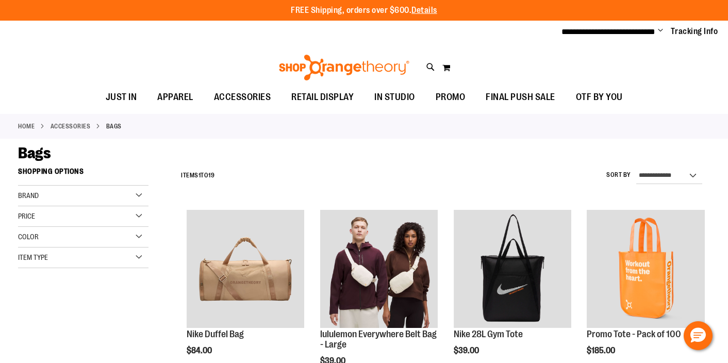 The width and height of the screenshot is (728, 363). What do you see at coordinates (520, 97) in the screenshot?
I see `a: FINAL PUSH SALE` at bounding box center [520, 97].